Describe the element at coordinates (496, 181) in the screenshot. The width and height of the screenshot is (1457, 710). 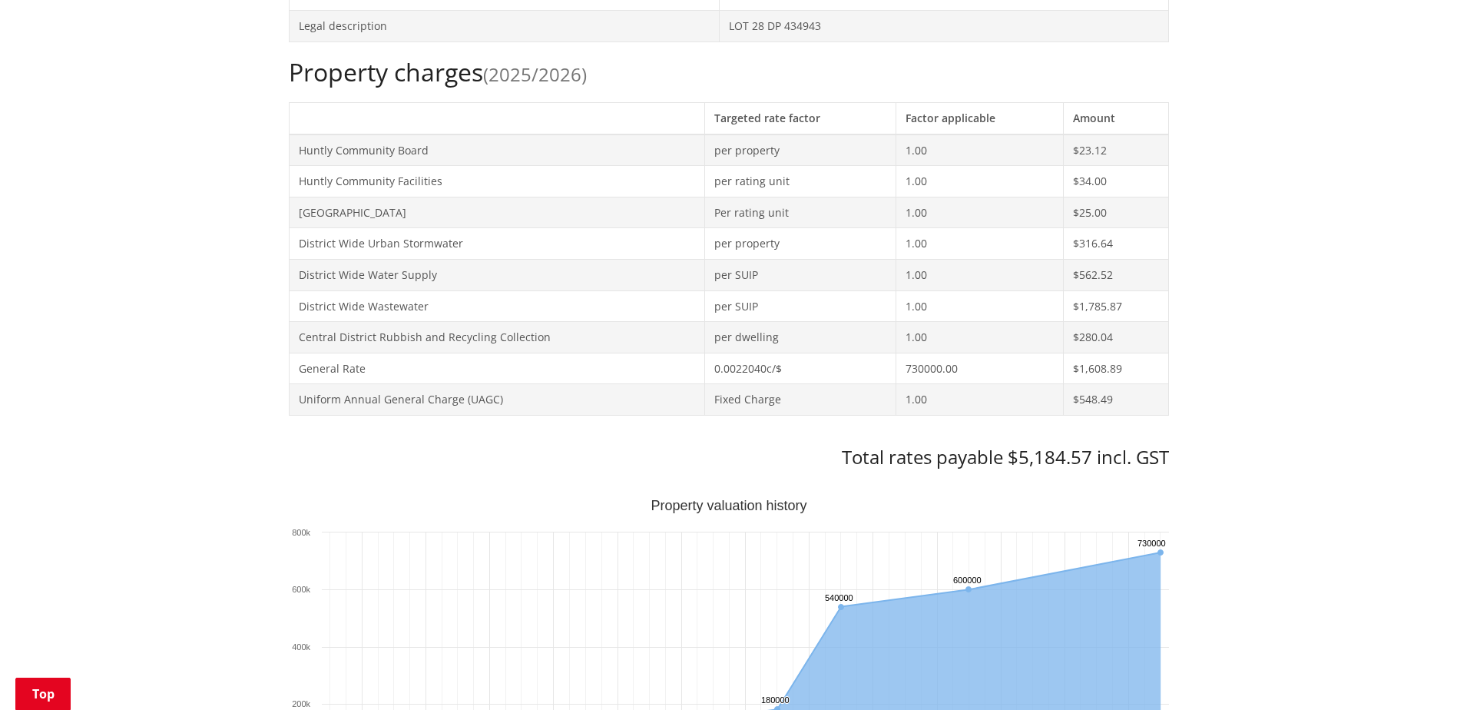
I see `td: Huntly Community Facilities` at that location.